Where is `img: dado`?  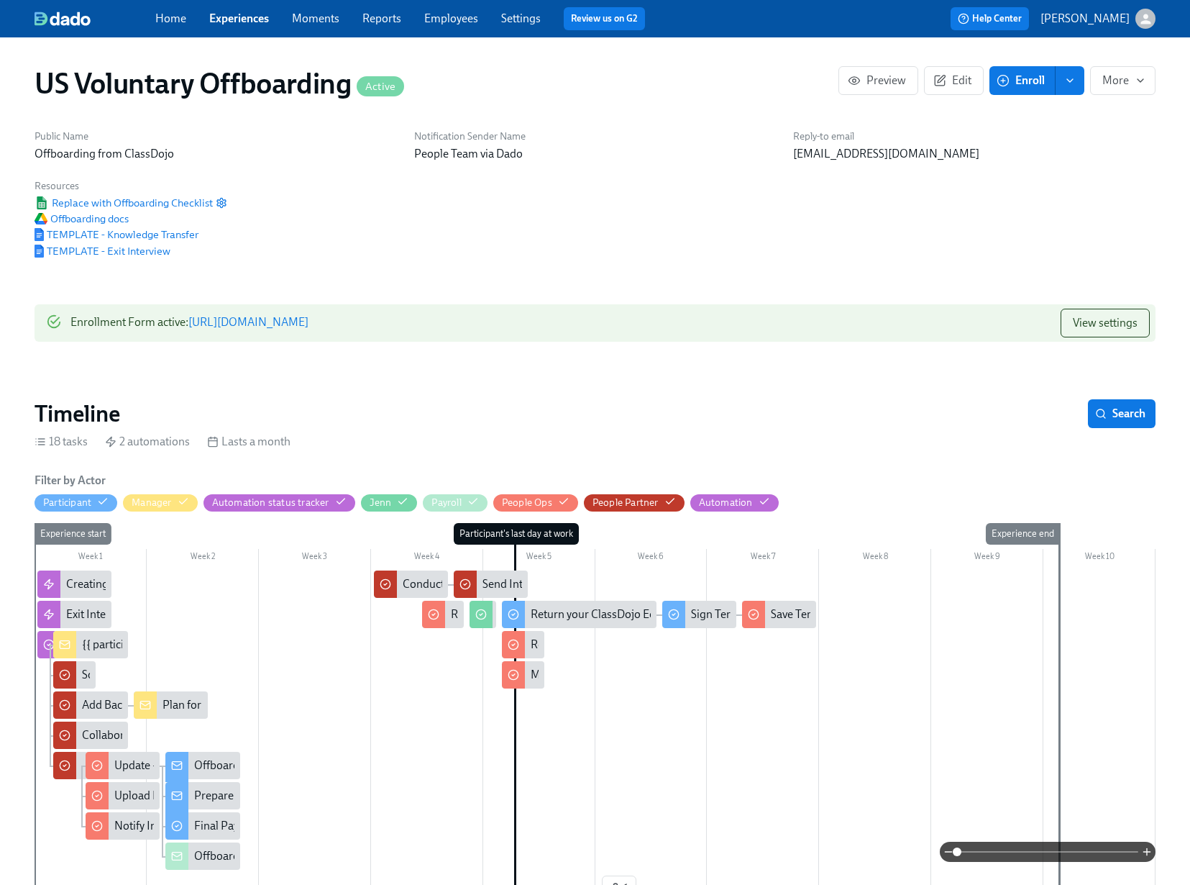 img: dado is located at coordinates (63, 19).